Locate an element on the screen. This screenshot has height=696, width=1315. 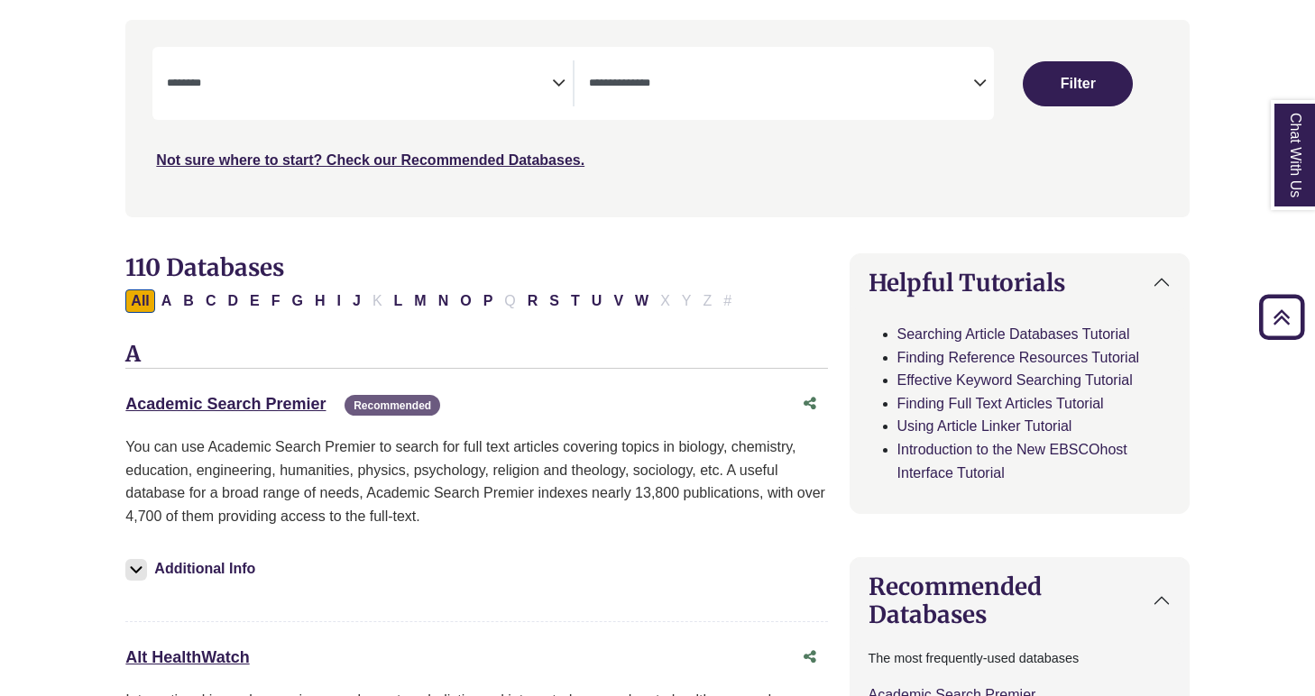
nav: Search filters is located at coordinates (657, 118).